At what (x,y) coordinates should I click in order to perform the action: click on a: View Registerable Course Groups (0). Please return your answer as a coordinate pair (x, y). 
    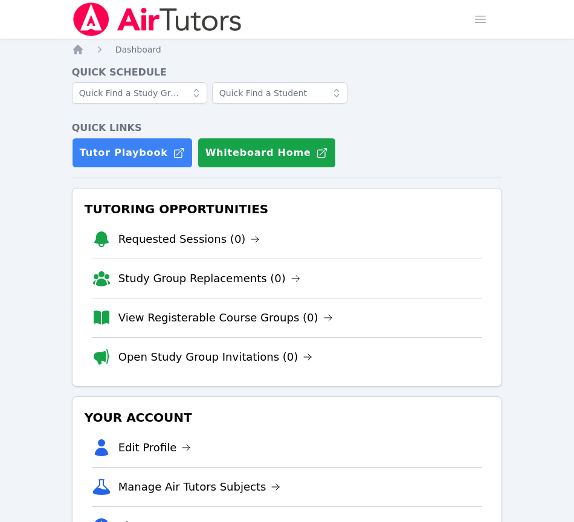
    Looking at the image, I should click on (225, 318).